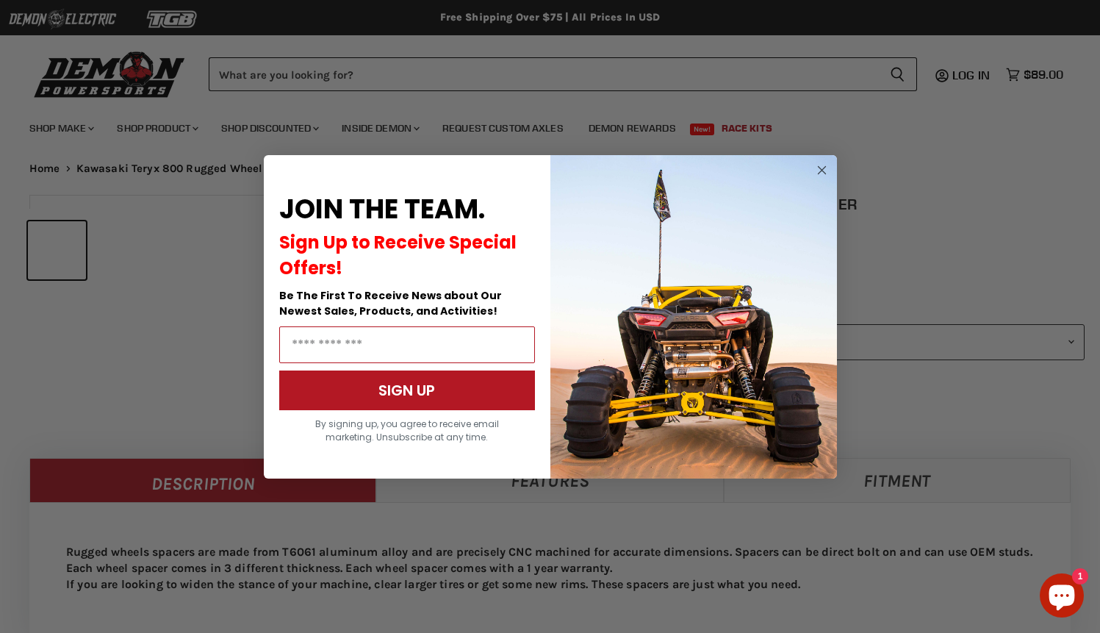 This screenshot has width=1100, height=633. I want to click on input: Email Address, so click(407, 345).